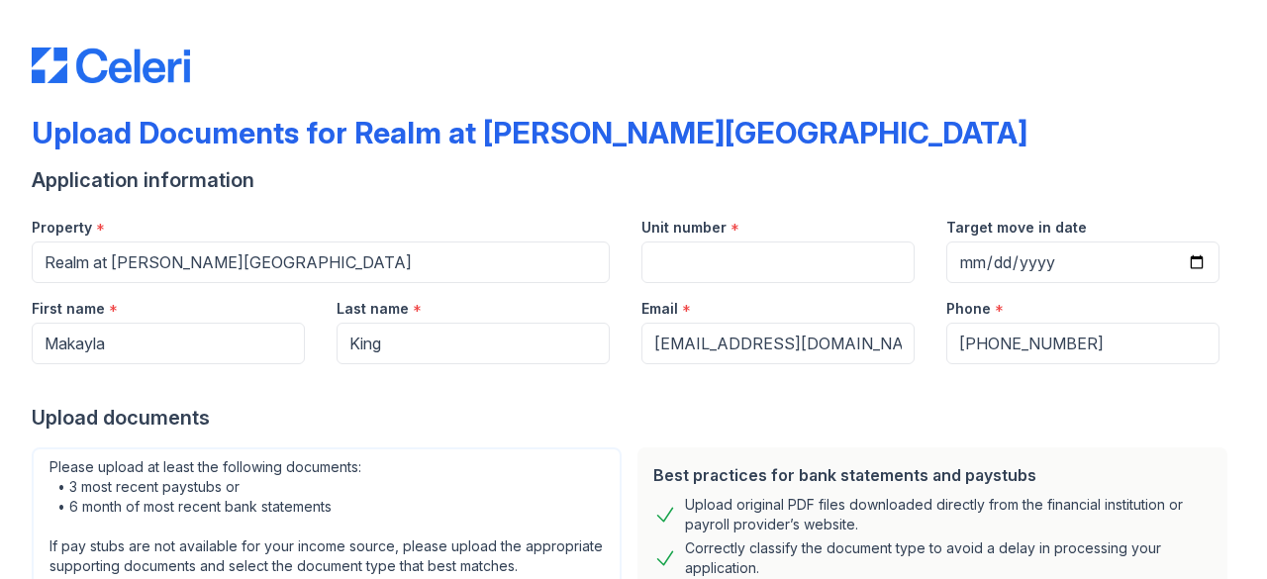 This screenshot has width=1267, height=579. What do you see at coordinates (111, 65) in the screenshot?
I see `img: CE_Logo_Blue-a8612792a0a2168367f1c8372b55b34899dd931a85d93a1a3d3e32e68fde9ad4.png` at bounding box center [111, 65].